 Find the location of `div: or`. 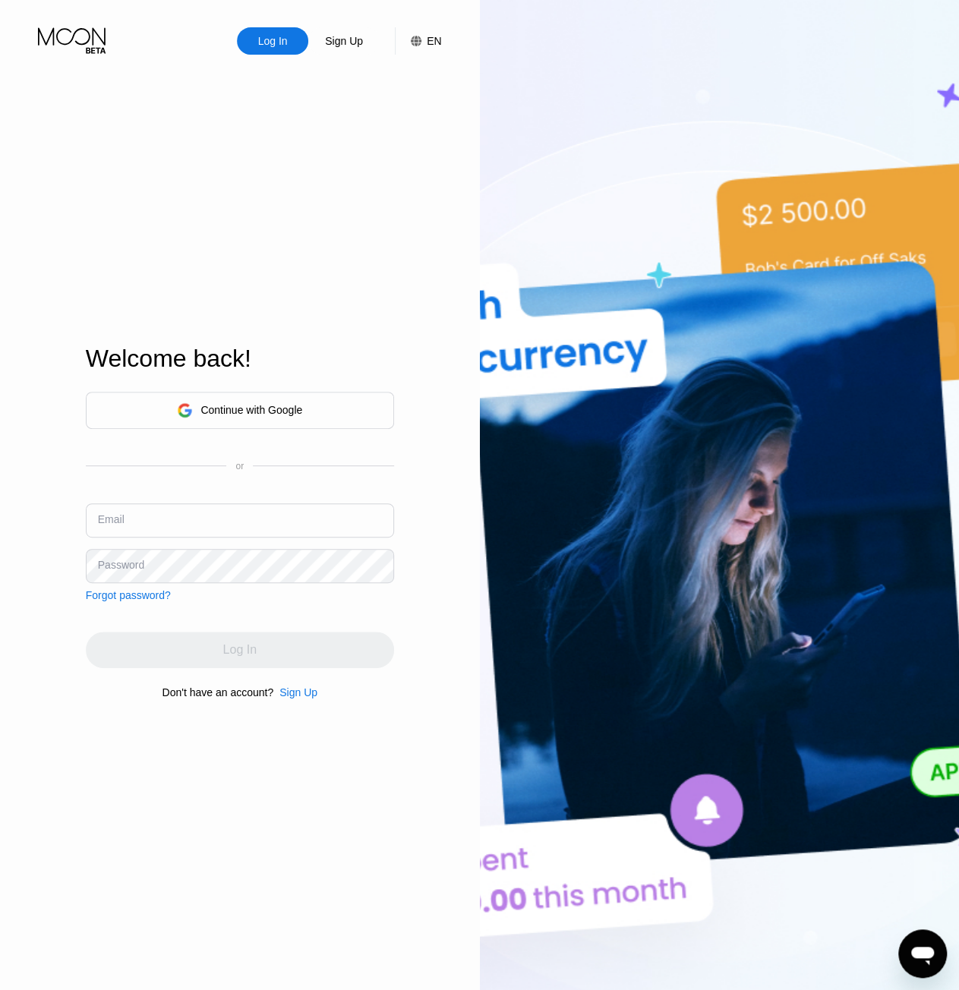

div: or is located at coordinates (239, 466).